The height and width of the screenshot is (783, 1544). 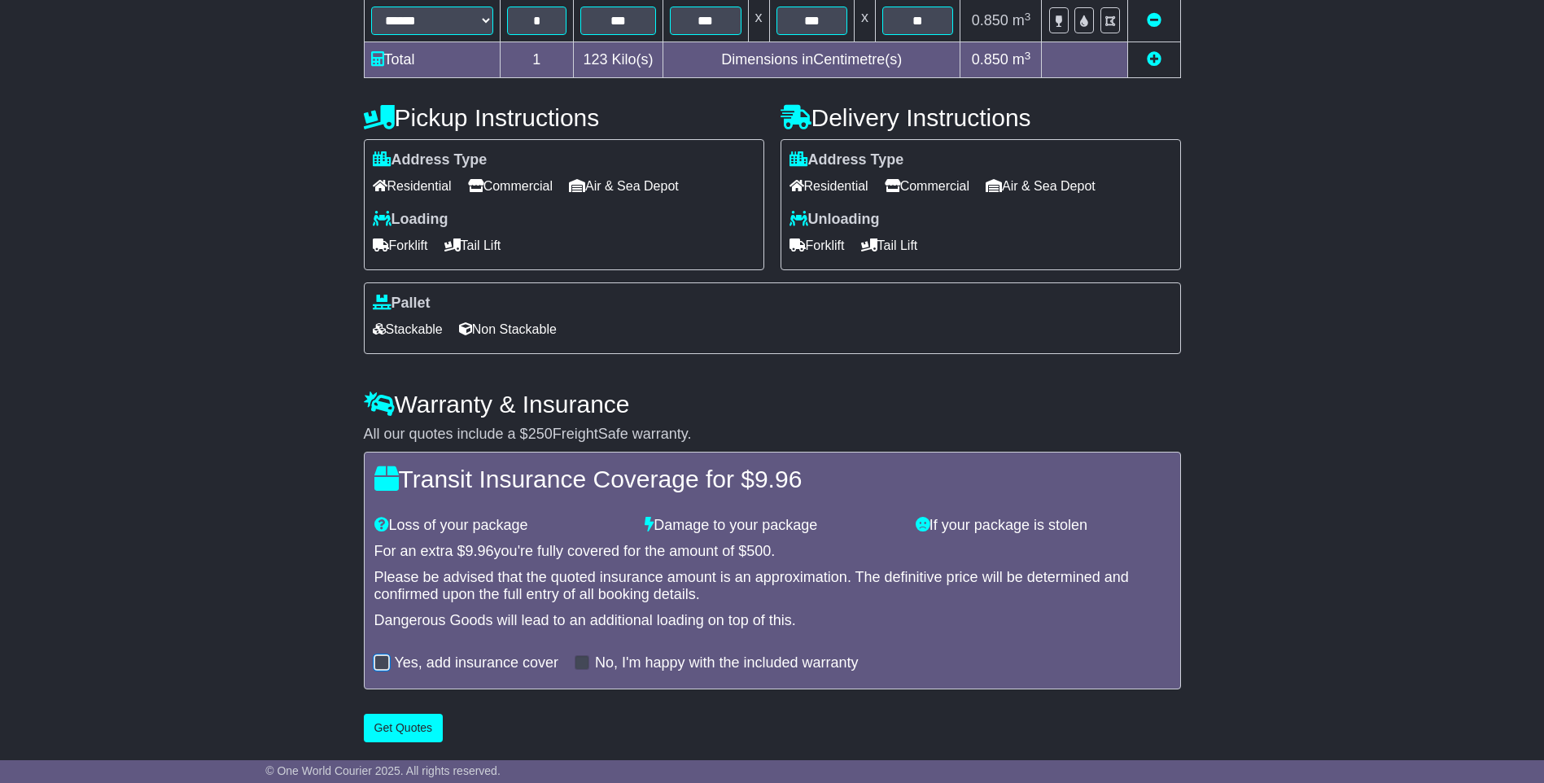 What do you see at coordinates (1154, 59) in the screenshot?
I see `a: Add new item` at bounding box center [1154, 59].